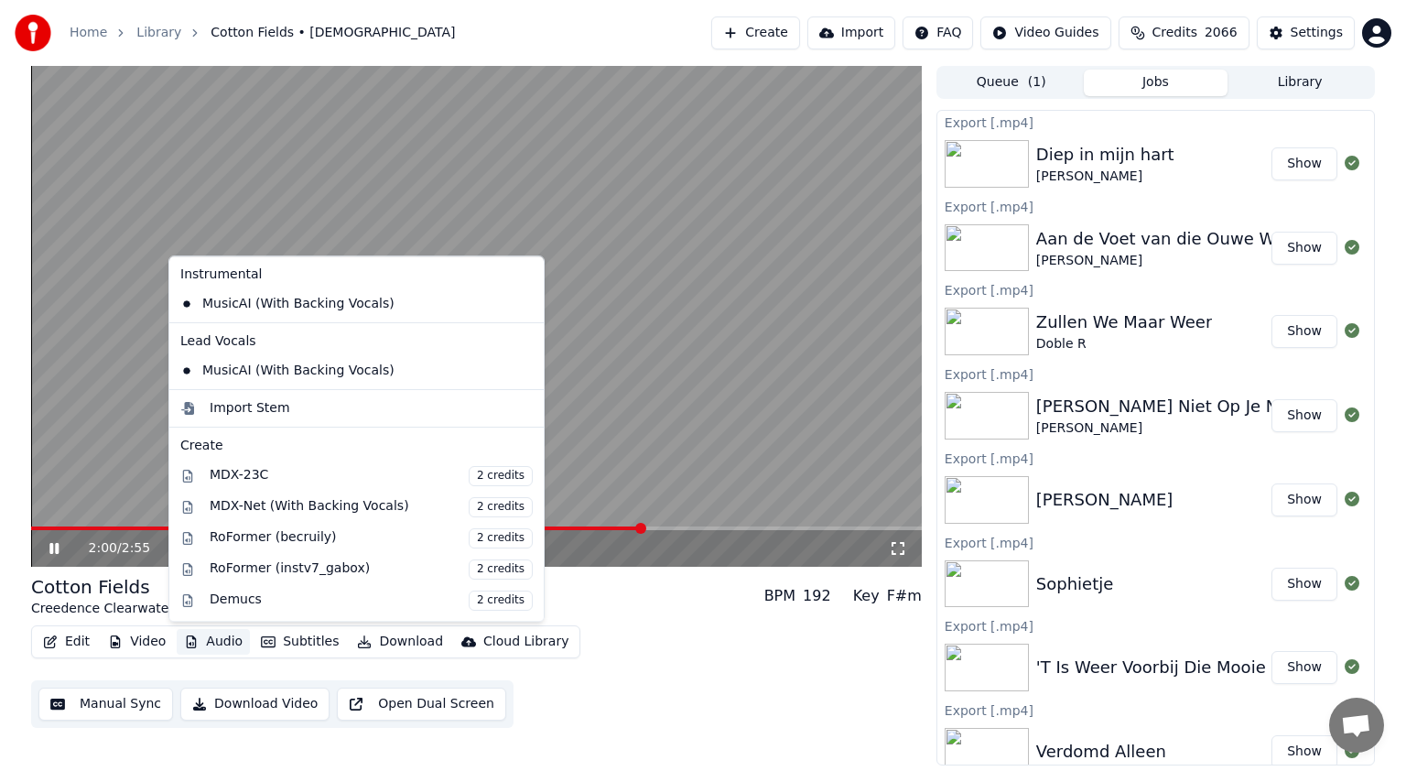 This screenshot has height=771, width=1406. I want to click on div: Settings, so click(1317, 33).